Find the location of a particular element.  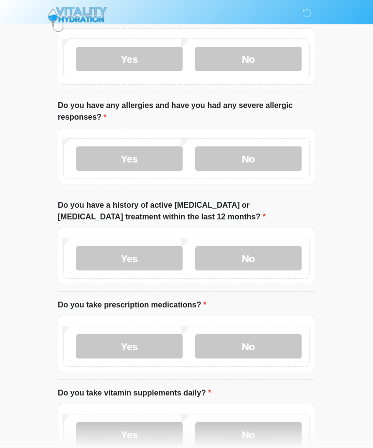

label: Do you take prescription medications? is located at coordinates (132, 305).